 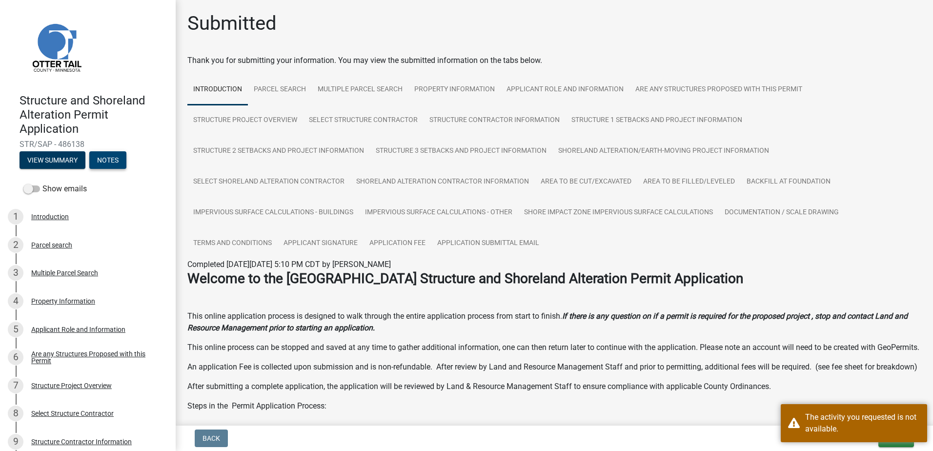 I want to click on p: An application Fee is collected upon submission and is non-refundable. After review by Land and R..., so click(x=554, y=367).